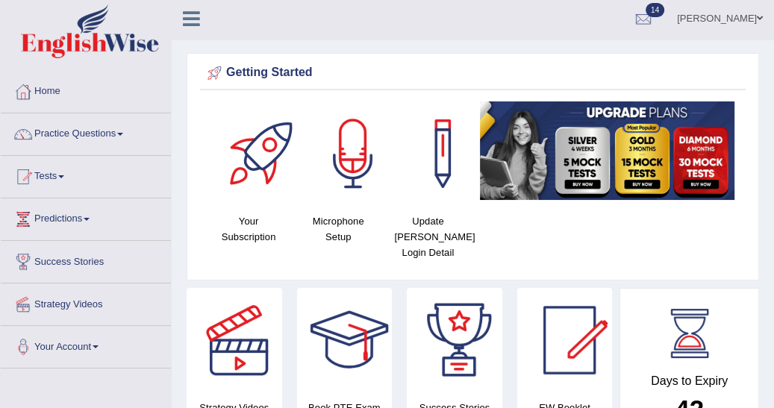 The image size is (774, 408). I want to click on h4: Your Subscription, so click(249, 229).